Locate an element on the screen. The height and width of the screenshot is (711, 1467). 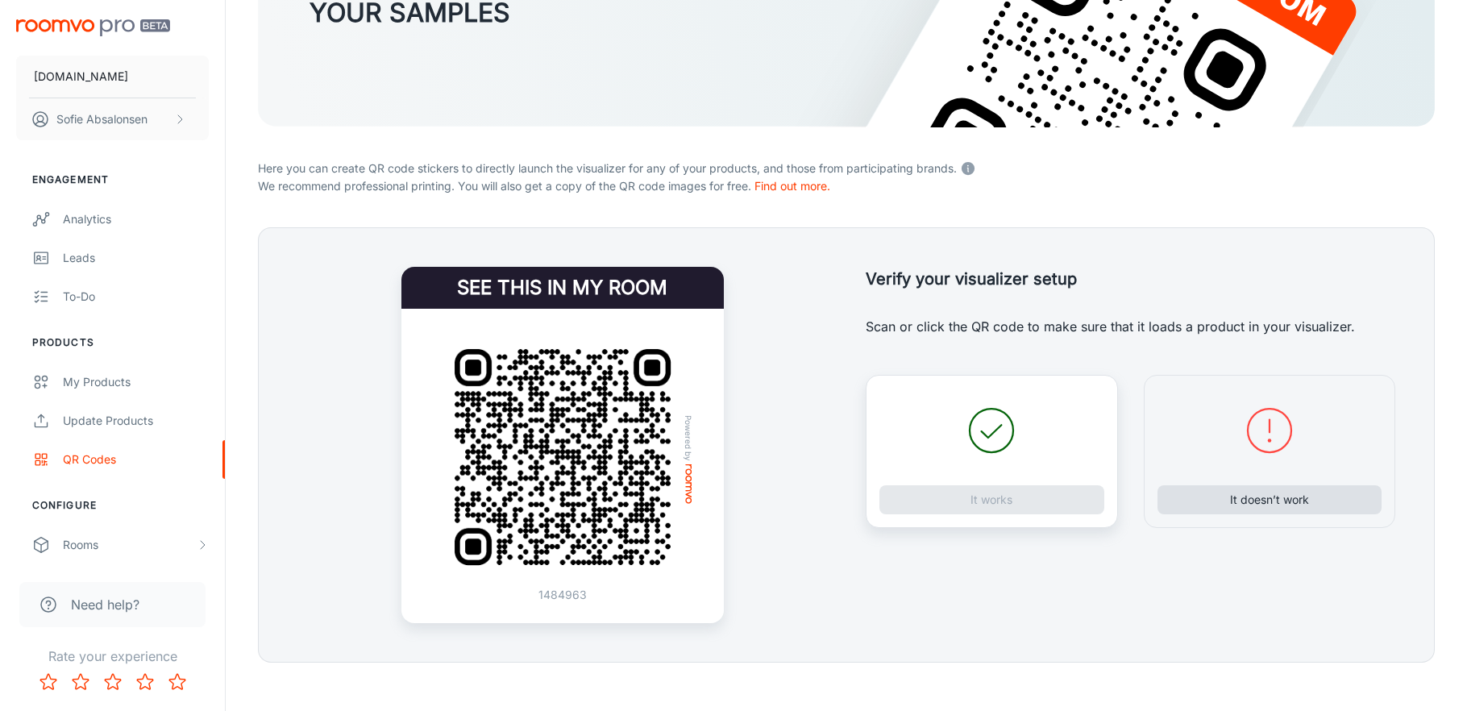
div: QR Codes is located at coordinates (135, 459).